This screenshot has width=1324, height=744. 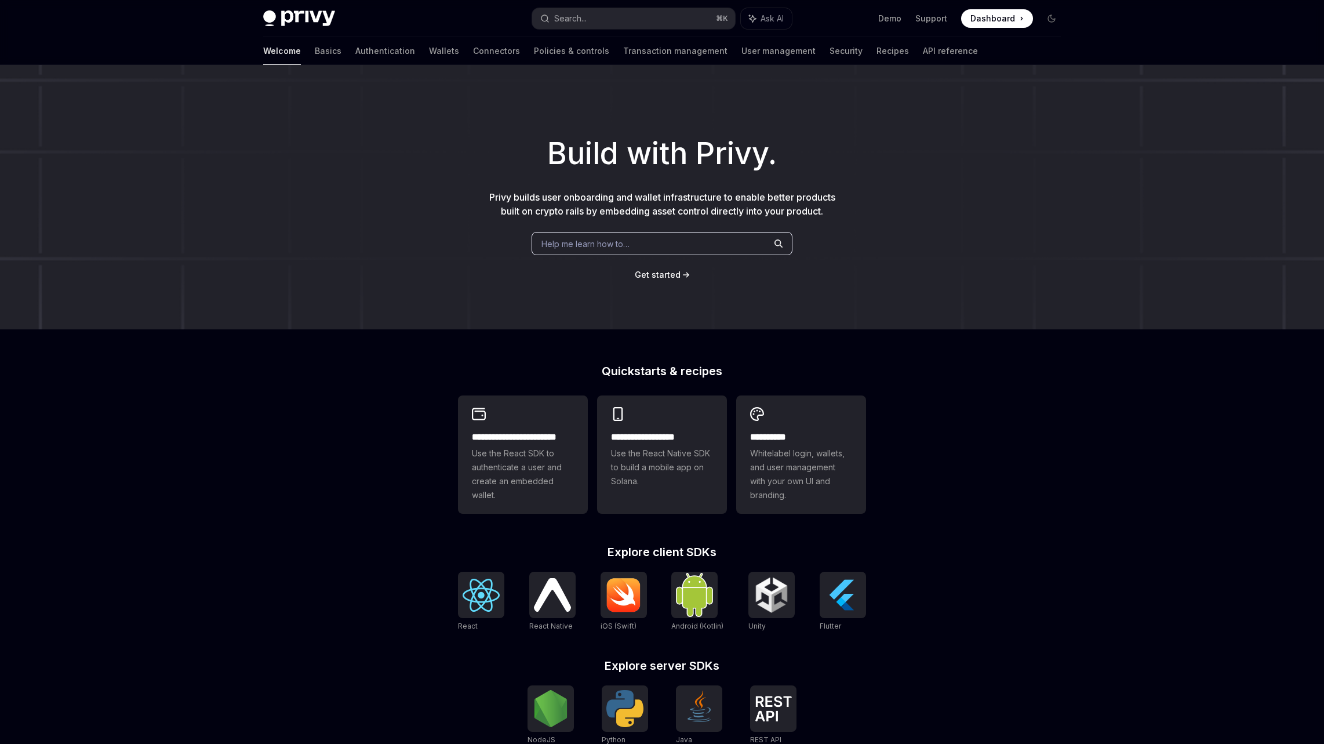 I want to click on span: Java, so click(x=684, y=739).